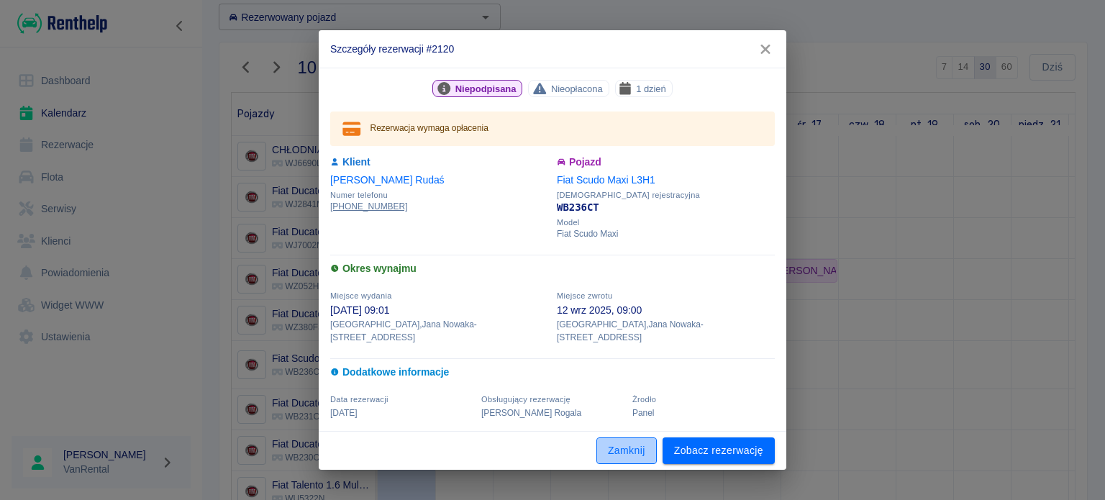 The image size is (1105, 500). I want to click on p: 12 wrz 2025, 09:00, so click(665, 310).